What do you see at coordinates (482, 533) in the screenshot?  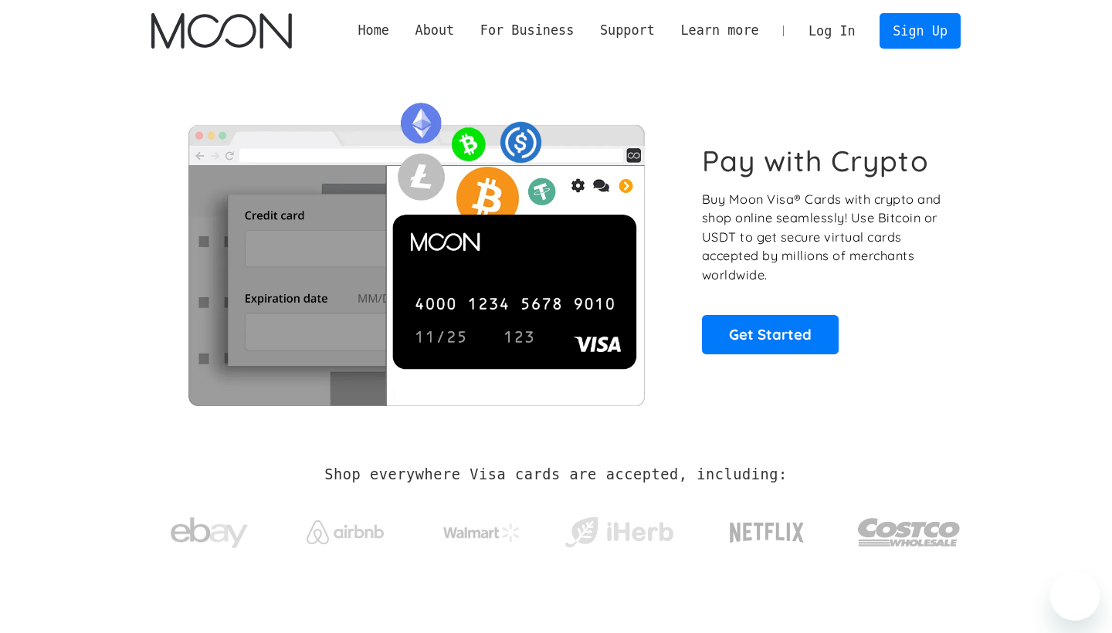 I see `img: Walmart` at bounding box center [482, 533].